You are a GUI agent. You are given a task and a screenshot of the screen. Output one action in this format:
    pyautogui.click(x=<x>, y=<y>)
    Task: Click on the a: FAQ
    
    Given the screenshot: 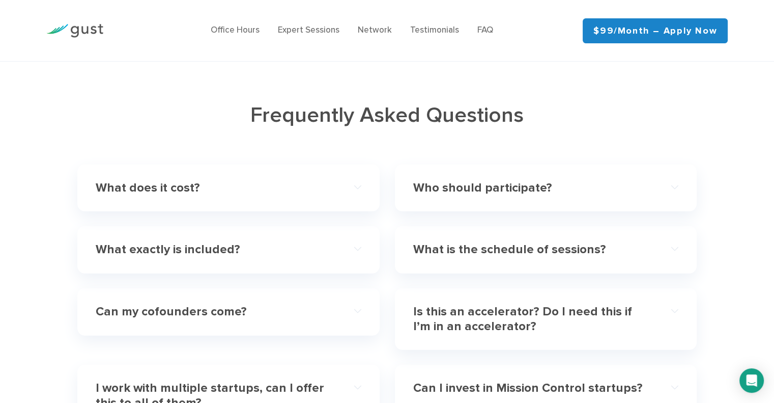 What is the action you would take?
    pyautogui.click(x=485, y=30)
    